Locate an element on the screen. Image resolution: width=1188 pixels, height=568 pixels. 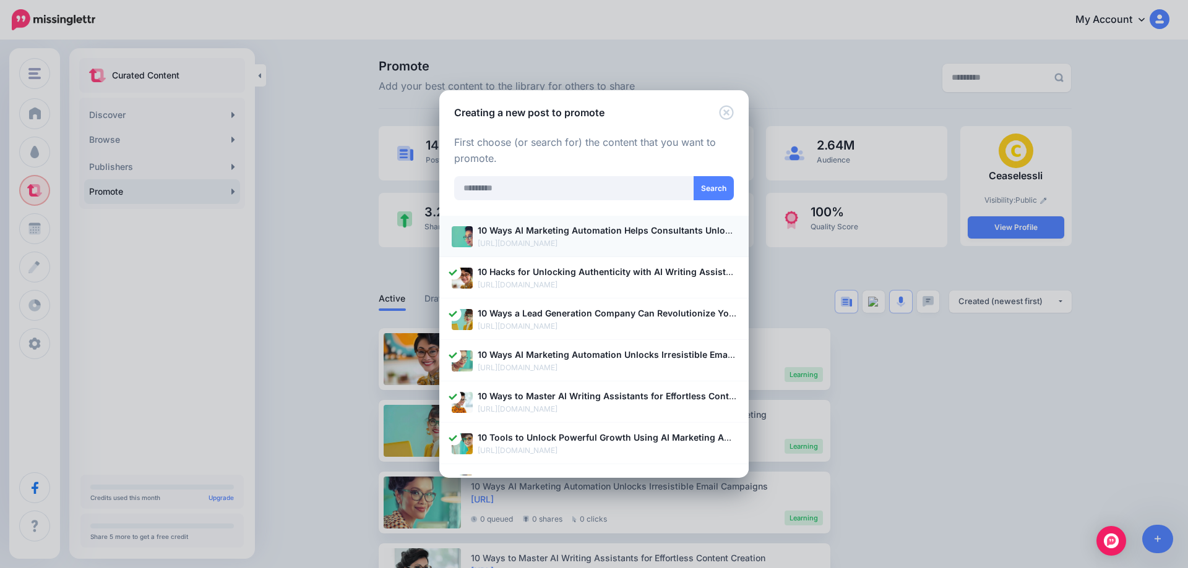
b: 10 Hacks for Unlocking Authenticity with AI Writing Assistants is located at coordinates (610, 272).